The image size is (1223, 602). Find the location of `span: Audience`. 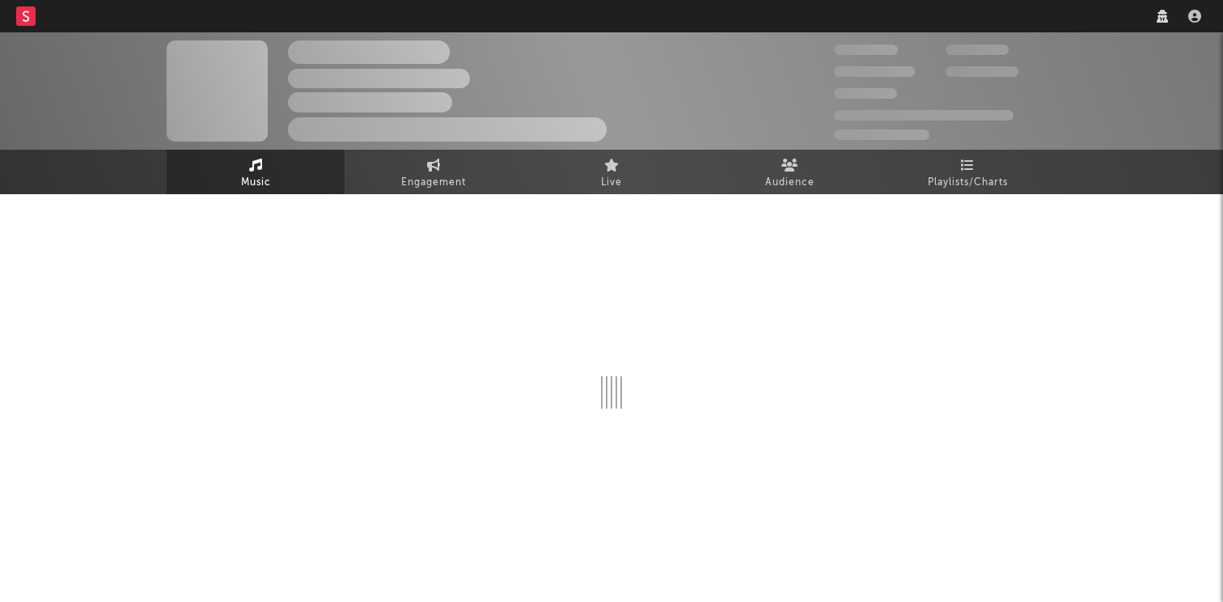

span: Audience is located at coordinates (790, 183).